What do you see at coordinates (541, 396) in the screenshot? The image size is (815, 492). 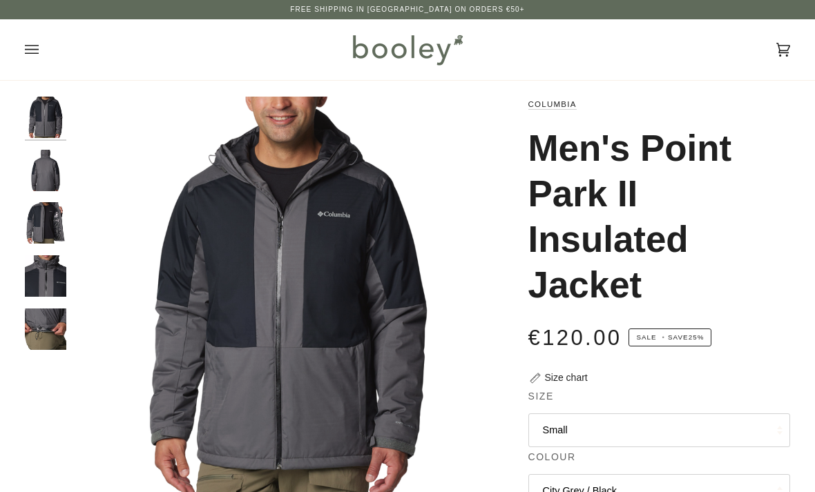 I see `span: Size` at bounding box center [541, 396].